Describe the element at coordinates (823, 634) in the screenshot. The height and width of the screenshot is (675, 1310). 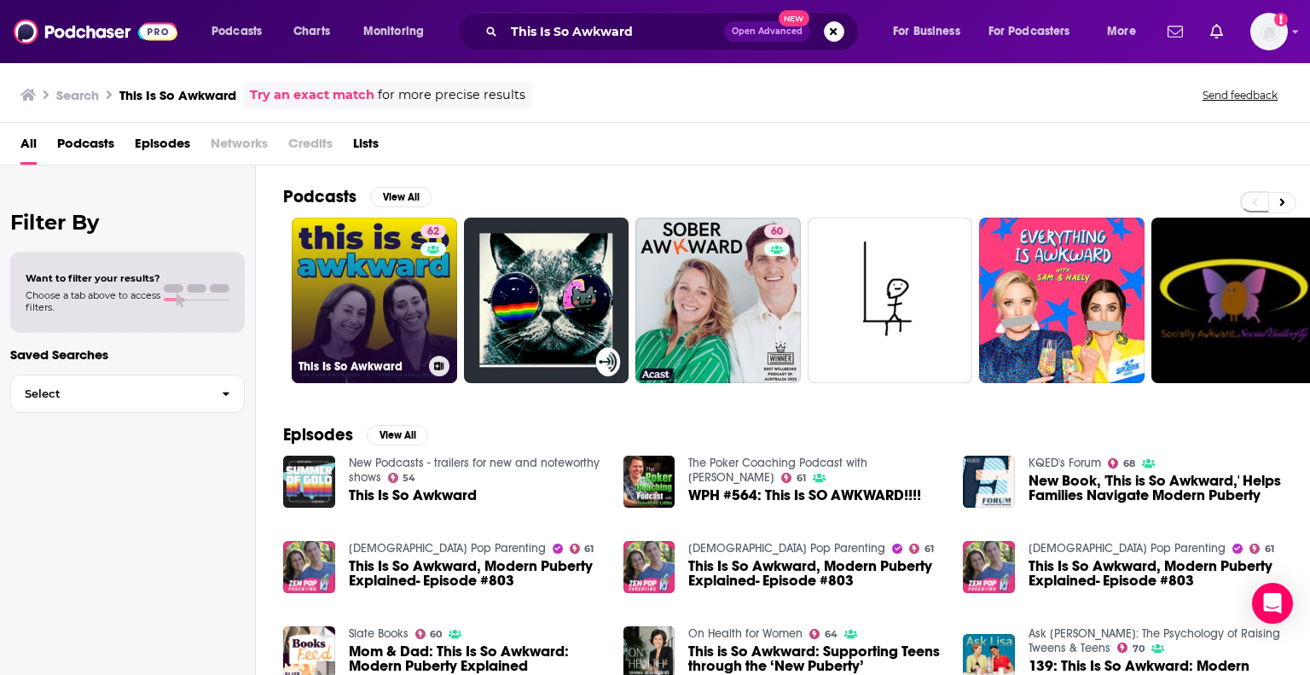
I see `a: 64` at that location.